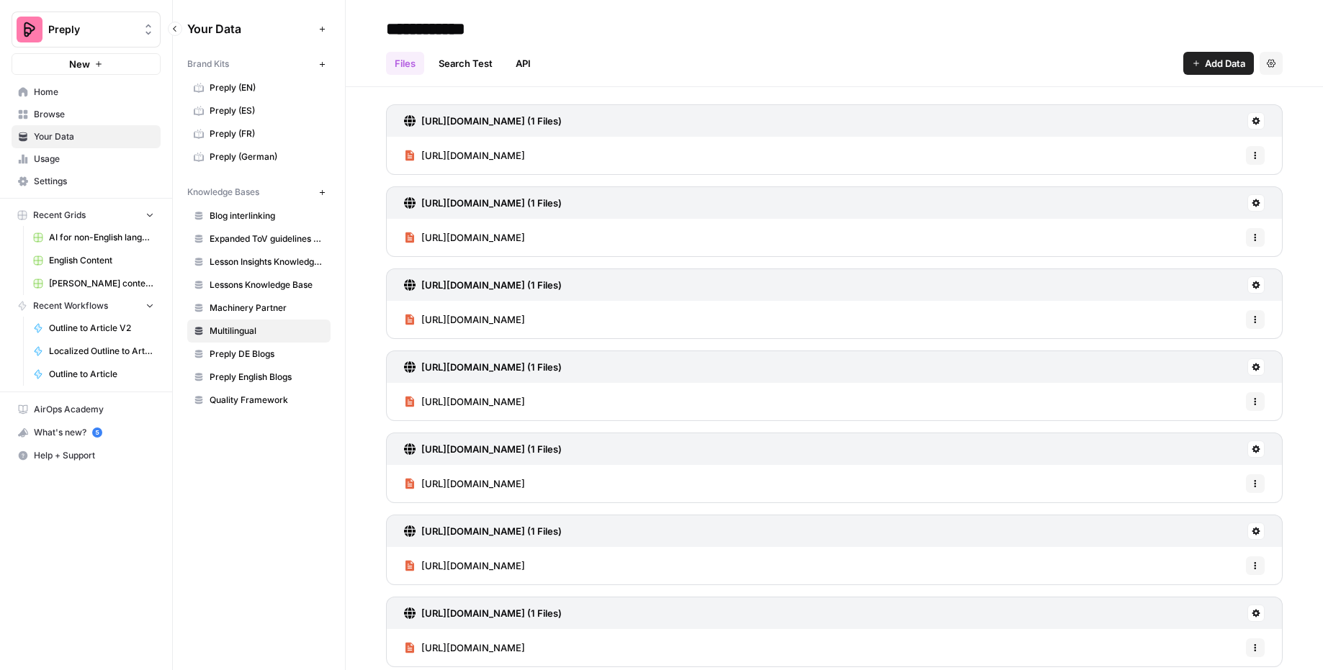  What do you see at coordinates (94, 374) in the screenshot?
I see `a: Outline to Article` at bounding box center [94, 374].